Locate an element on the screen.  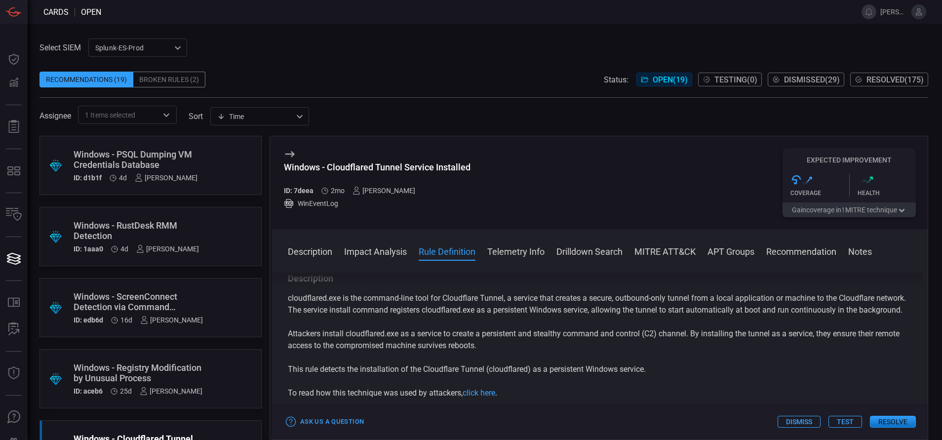
button: Dismiss is located at coordinates (799, 422).